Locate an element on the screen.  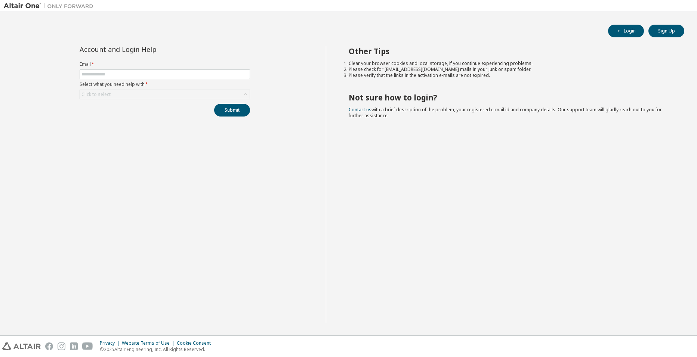
h2: Not sure how to login? is located at coordinates (510, 98).